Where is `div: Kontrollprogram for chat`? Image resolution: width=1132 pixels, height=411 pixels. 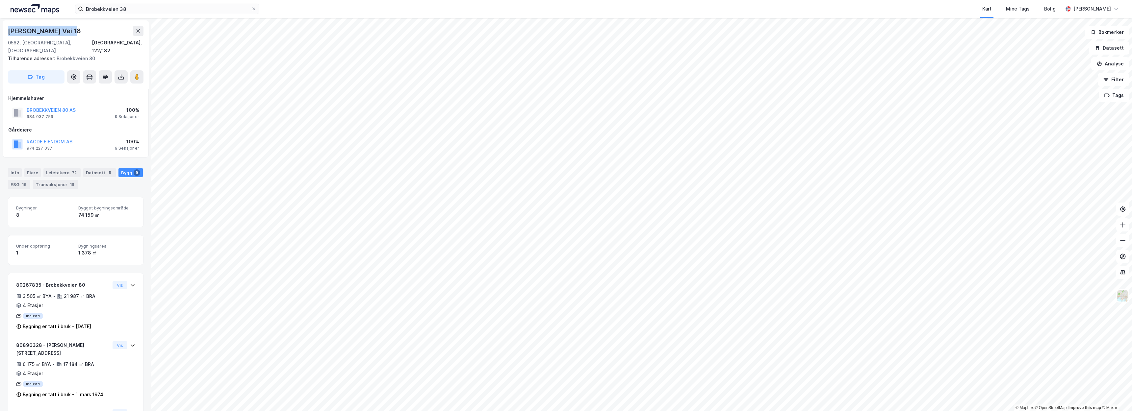 div: Kontrollprogram for chat is located at coordinates (1116, 396).